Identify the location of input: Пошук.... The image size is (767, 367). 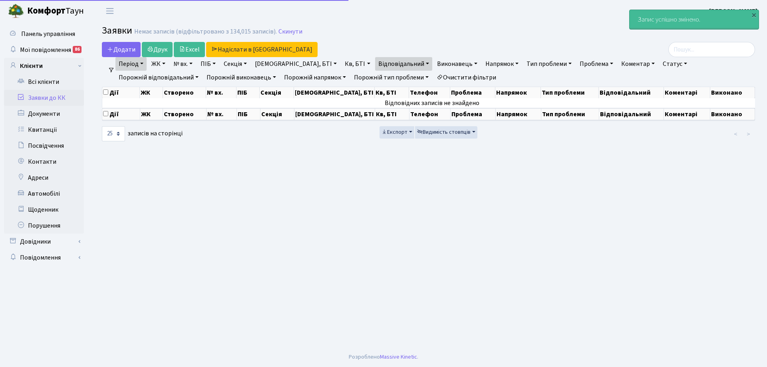
(712, 50).